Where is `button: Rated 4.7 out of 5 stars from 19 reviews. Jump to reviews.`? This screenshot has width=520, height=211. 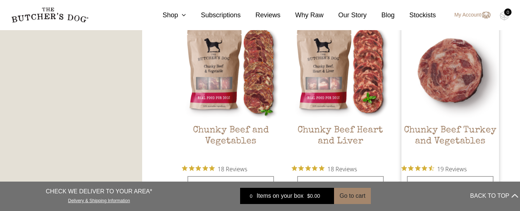
button: Rated 4.7 out of 5 stars from 19 reviews. Jump to reviews. is located at coordinates (434, 169).